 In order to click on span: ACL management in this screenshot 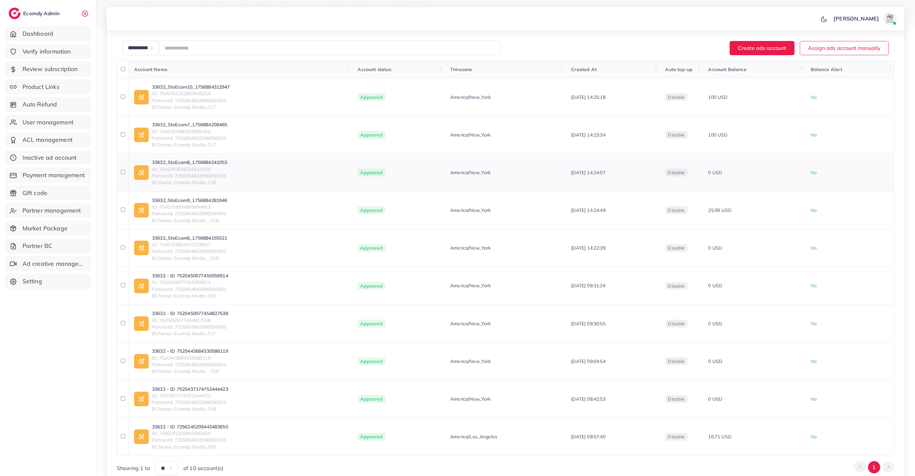, I will do `click(47, 140)`.